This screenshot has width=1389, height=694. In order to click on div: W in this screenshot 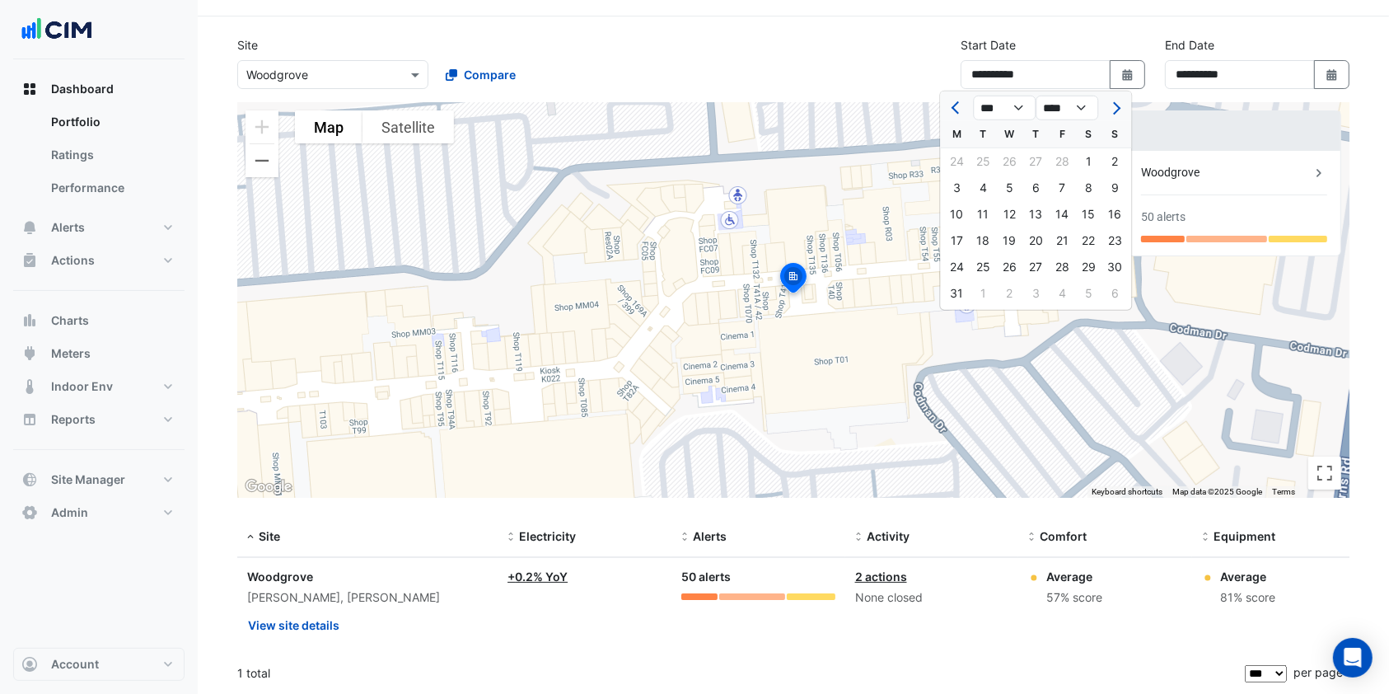, I will do `click(1009, 134)`.